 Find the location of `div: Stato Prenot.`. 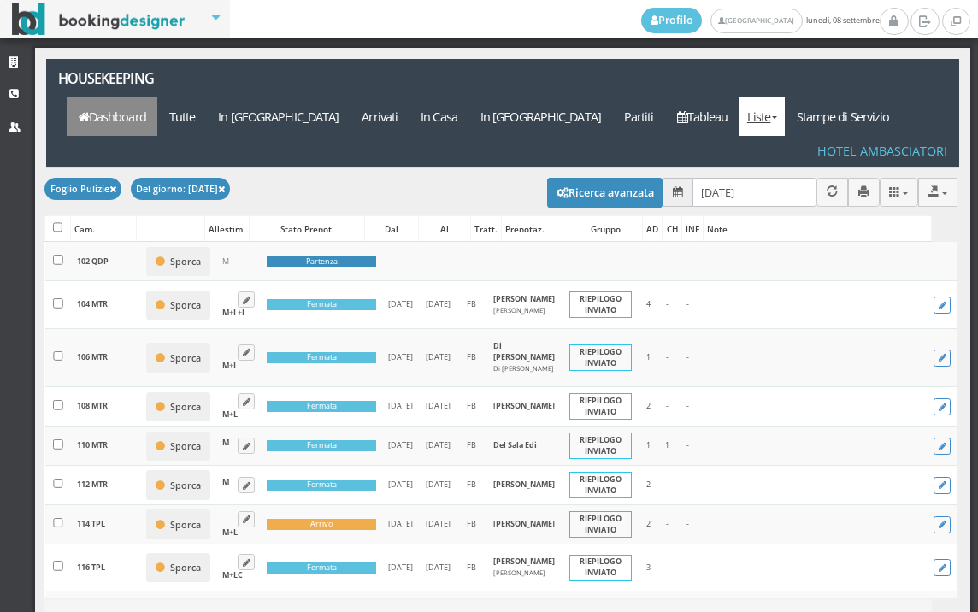

div: Stato Prenot. is located at coordinates (307, 229).